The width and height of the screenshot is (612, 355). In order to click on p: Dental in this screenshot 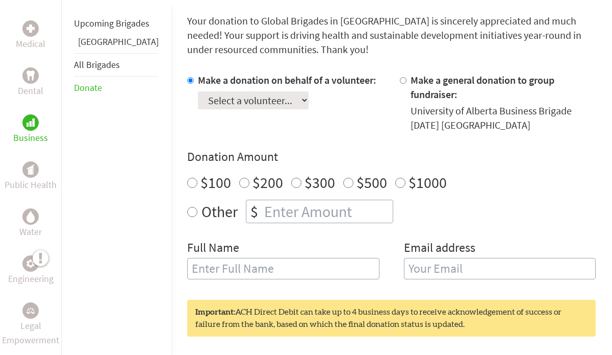, I will do `click(31, 91)`.